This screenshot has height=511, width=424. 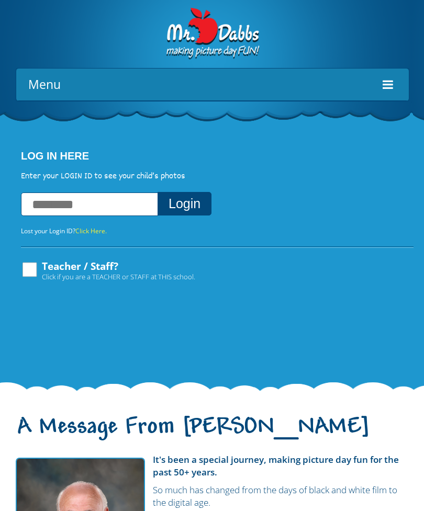 What do you see at coordinates (184, 204) in the screenshot?
I see `button: Login` at bounding box center [184, 204].